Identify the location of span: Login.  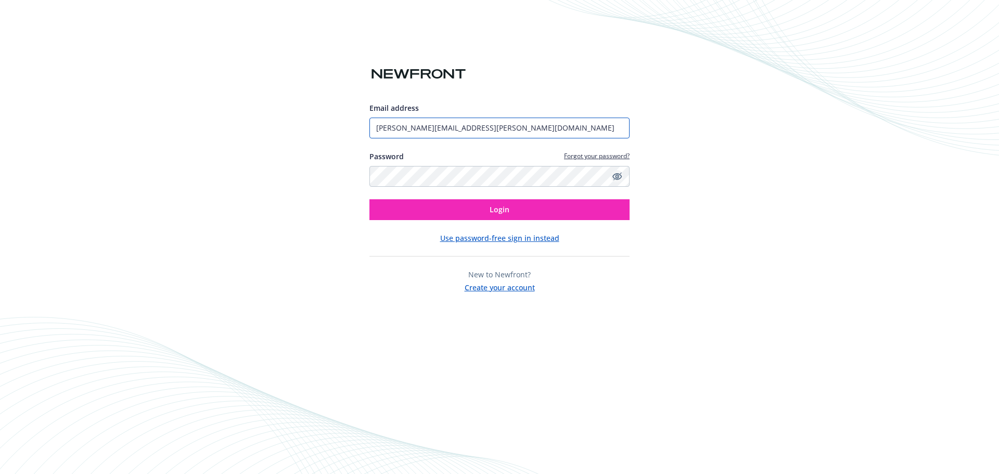
(500, 209).